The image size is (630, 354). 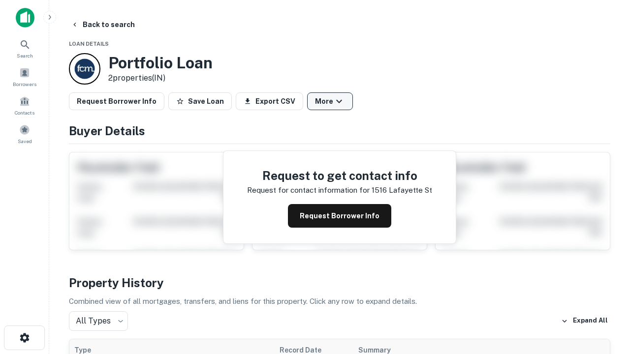 I want to click on a: Borrowers, so click(x=25, y=77).